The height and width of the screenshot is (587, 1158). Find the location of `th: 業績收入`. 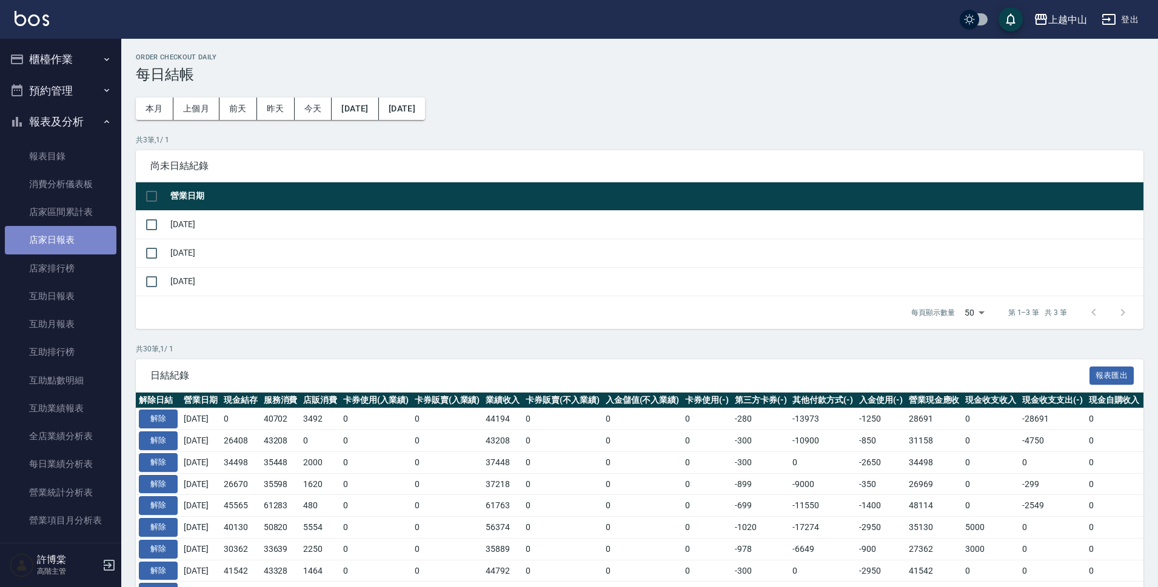

th: 業績收入 is located at coordinates (503, 401).